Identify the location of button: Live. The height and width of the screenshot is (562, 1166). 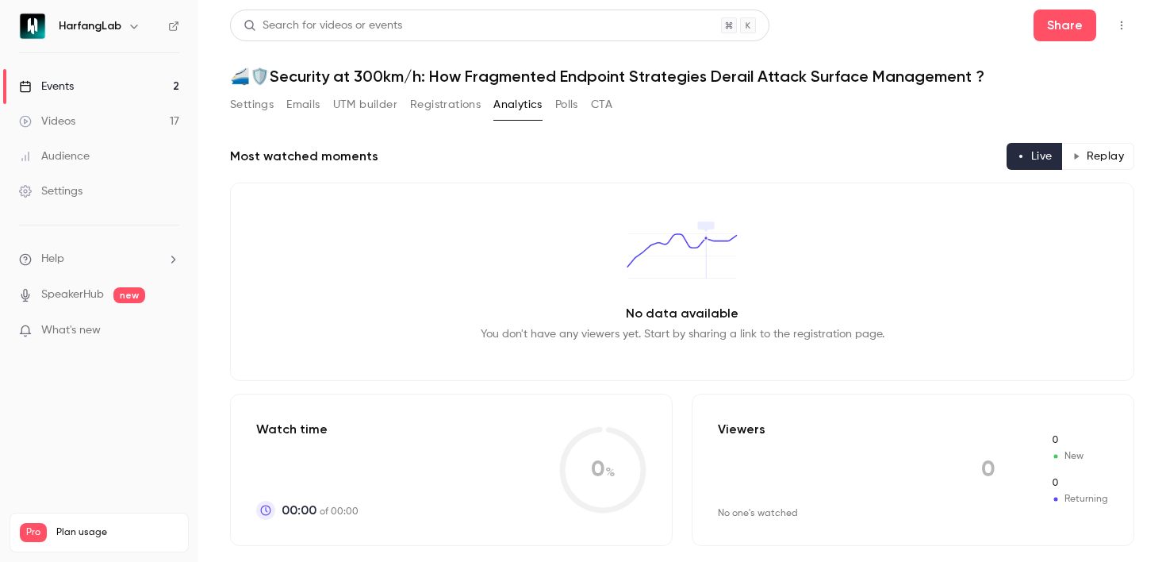
(1035, 156).